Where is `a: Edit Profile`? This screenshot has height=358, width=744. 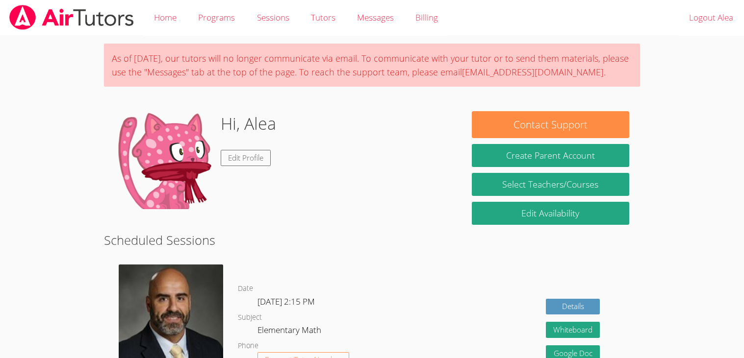
a: Edit Profile is located at coordinates (246, 158).